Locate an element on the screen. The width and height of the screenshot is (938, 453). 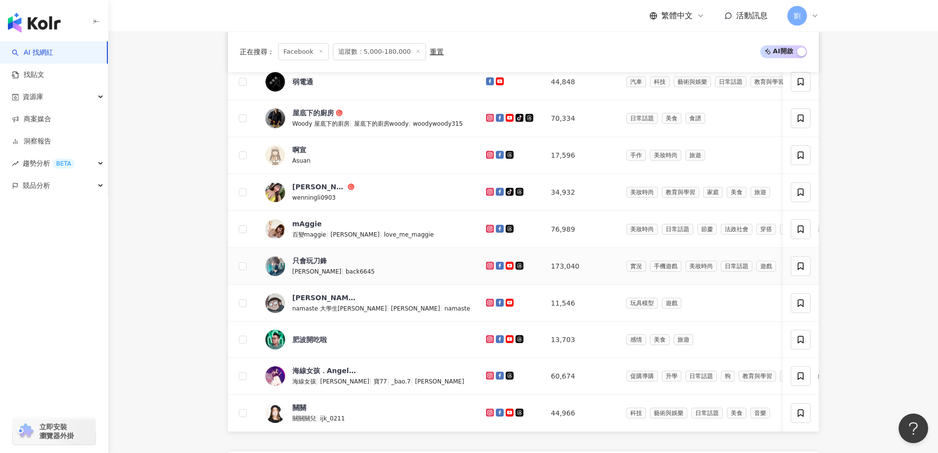
img: logo is located at coordinates (34, 23).